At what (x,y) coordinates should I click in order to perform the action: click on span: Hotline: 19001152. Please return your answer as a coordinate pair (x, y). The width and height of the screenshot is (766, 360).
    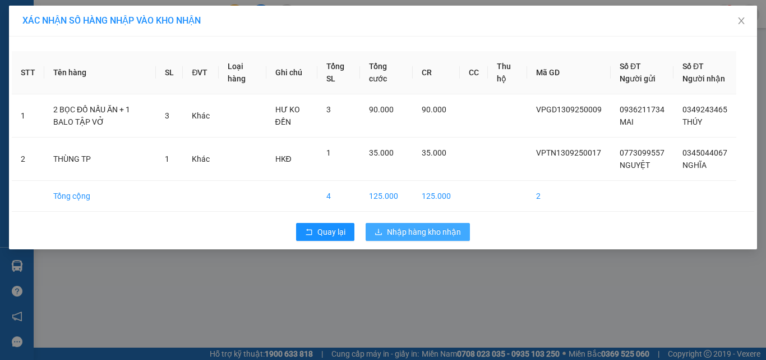
    Looking at the image, I should click on (113, 53).